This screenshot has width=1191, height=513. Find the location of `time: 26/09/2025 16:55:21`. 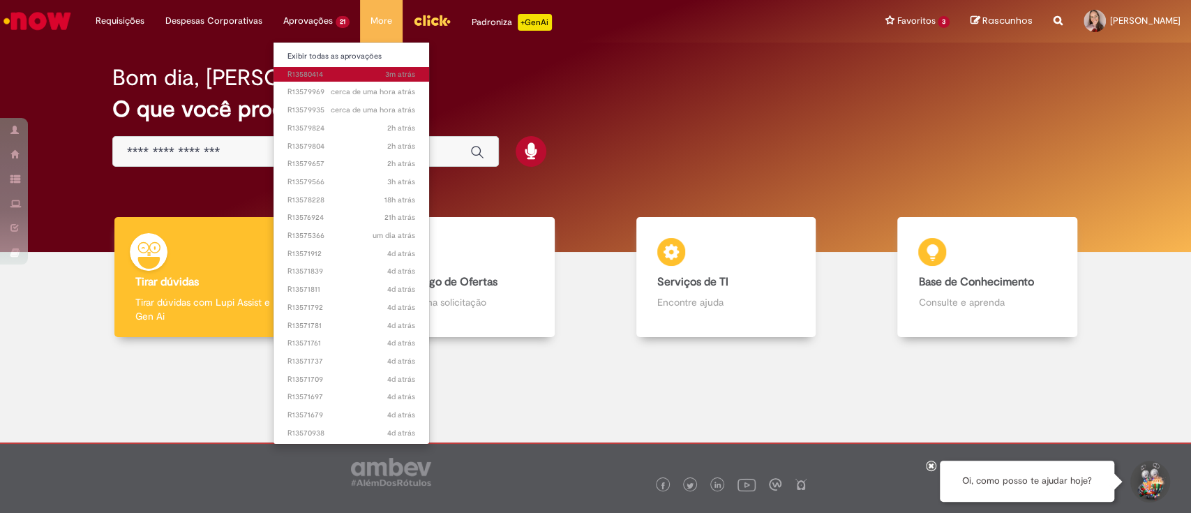

time: 26/09/2025 16:55:21 is located at coordinates (401, 289).